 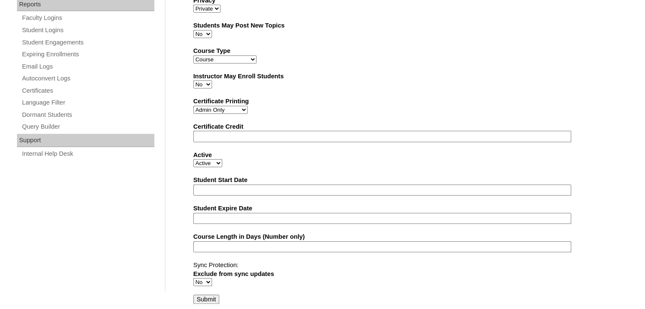 What do you see at coordinates (86, 141) in the screenshot?
I see `div: Support` at bounding box center [86, 141].